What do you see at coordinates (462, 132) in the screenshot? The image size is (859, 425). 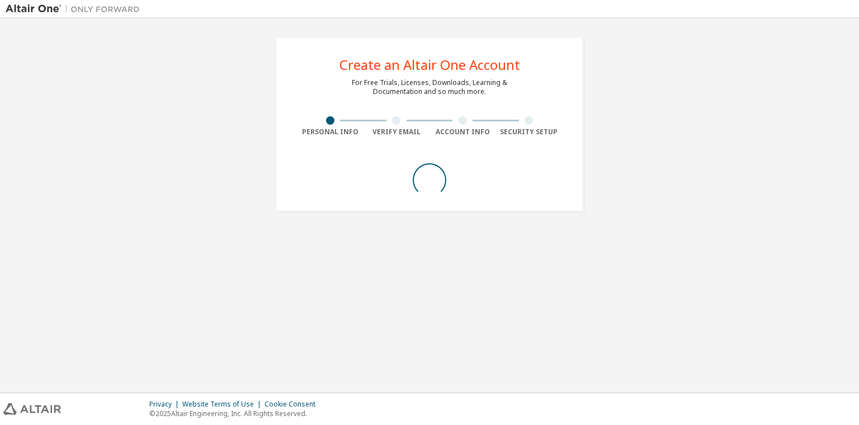 I see `div: Account Info` at bounding box center [462, 132].